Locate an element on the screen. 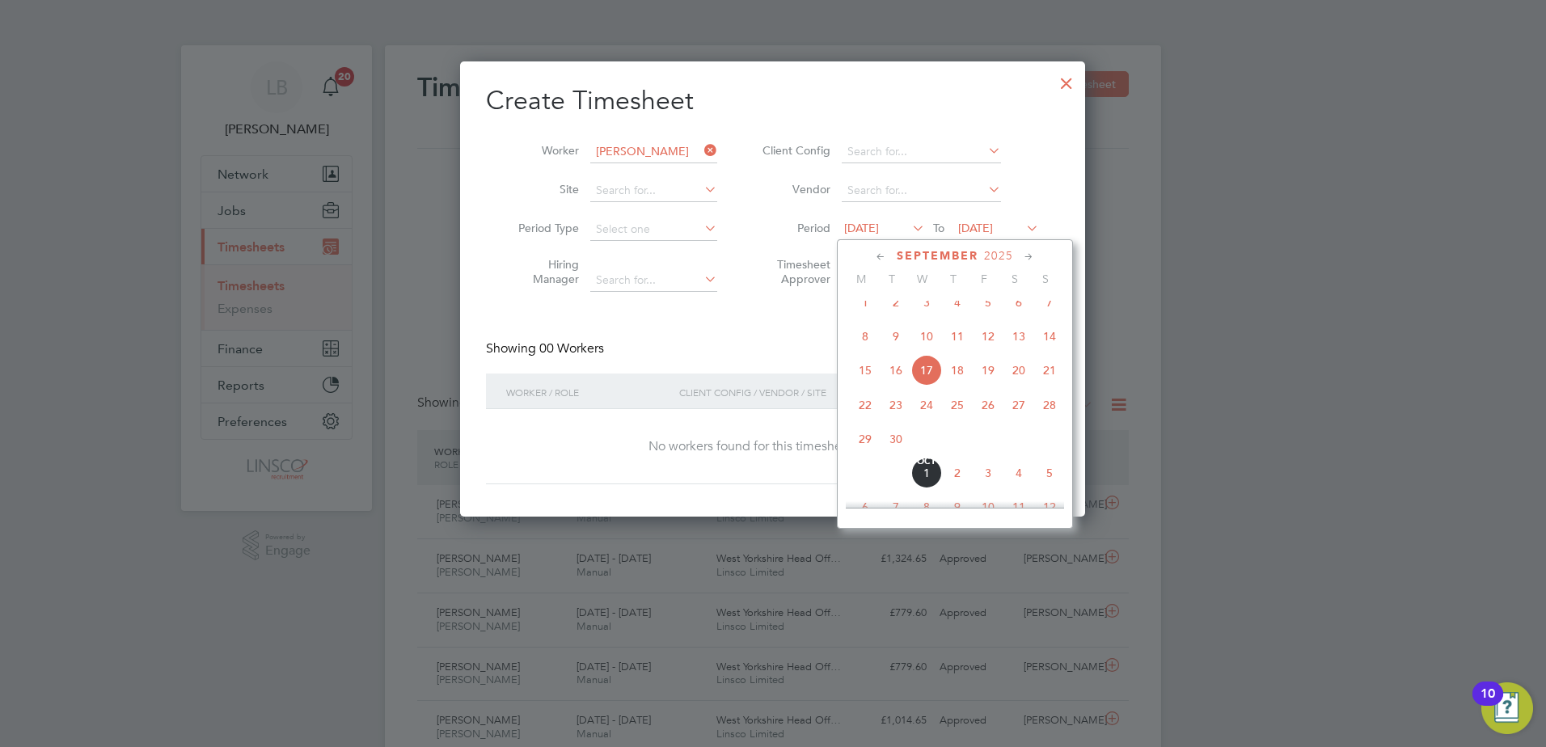 The height and width of the screenshot is (747, 1546). span: To is located at coordinates (939, 228).